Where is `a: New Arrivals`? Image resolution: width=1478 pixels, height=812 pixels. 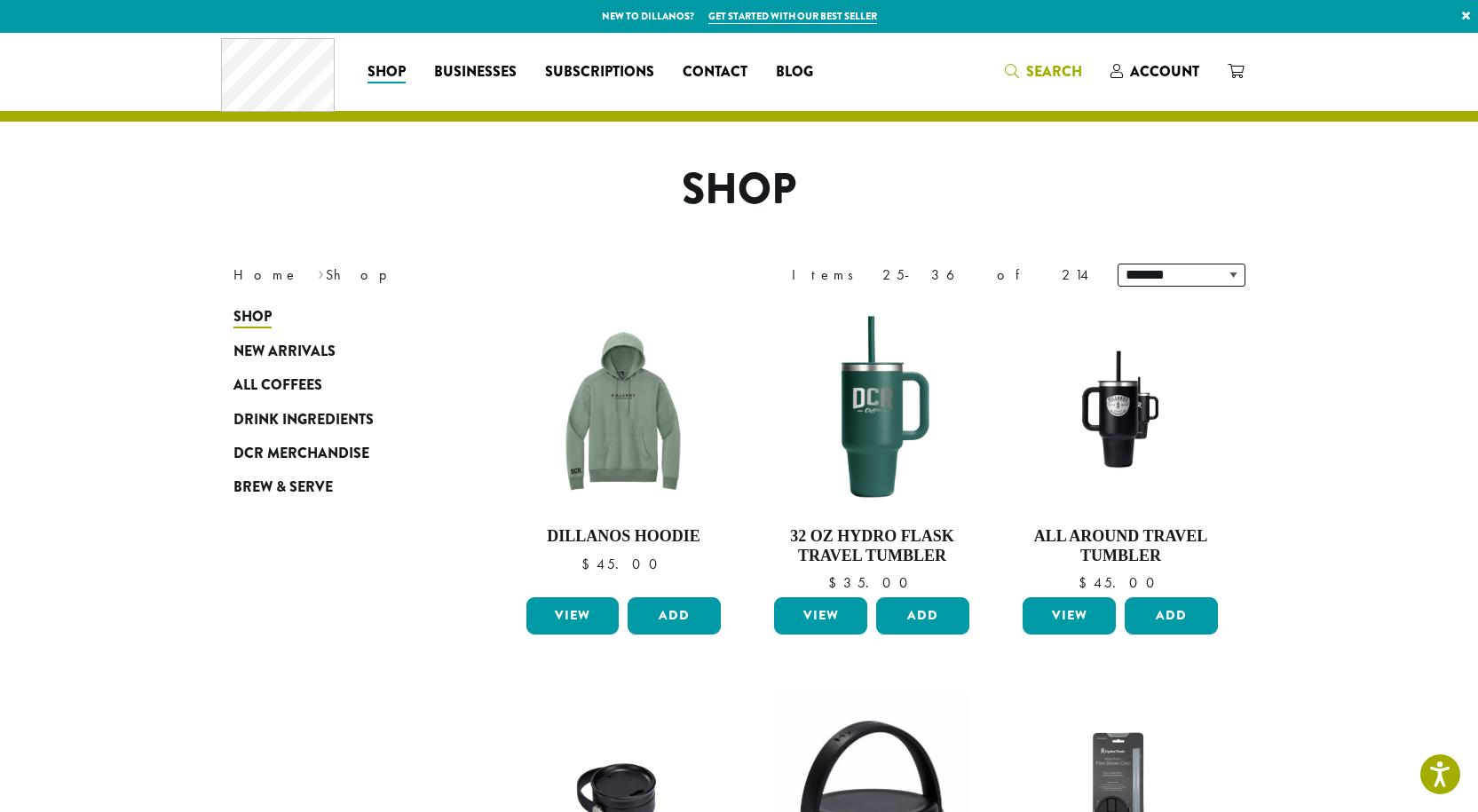
a: New Arrivals is located at coordinates (340, 351).